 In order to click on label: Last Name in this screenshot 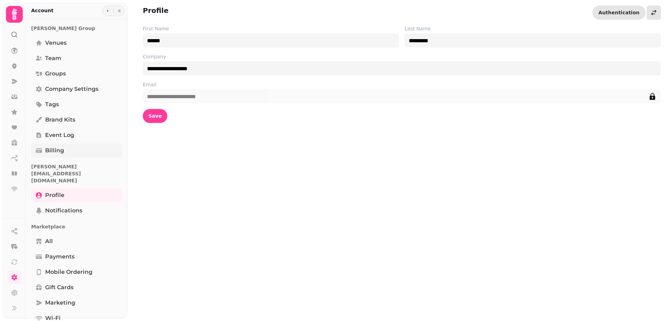, I will do `click(532, 29)`.